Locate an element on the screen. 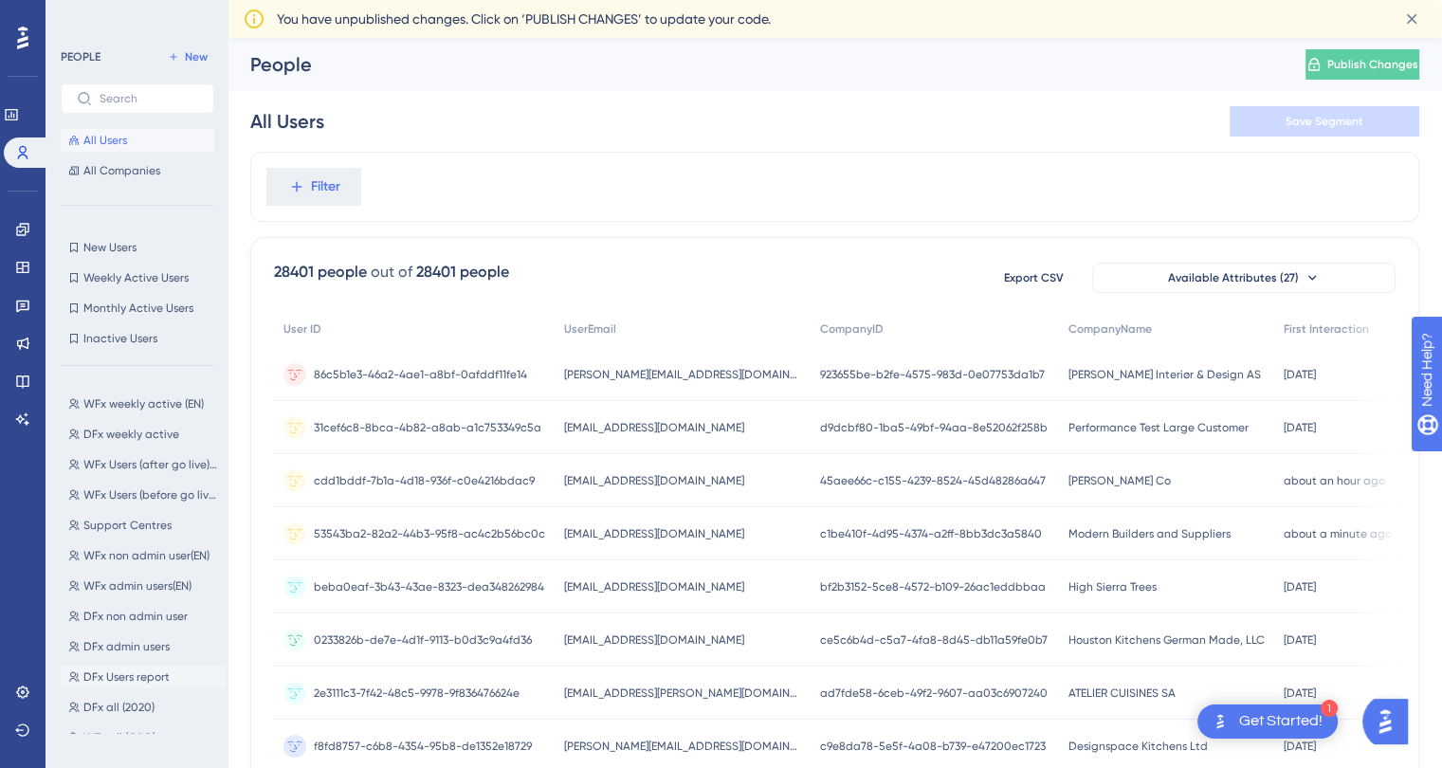 The height and width of the screenshot is (768, 1442). span: d9dcbf80-1ba5-49bf-94aa-8e52062f258b is located at coordinates (934, 428).